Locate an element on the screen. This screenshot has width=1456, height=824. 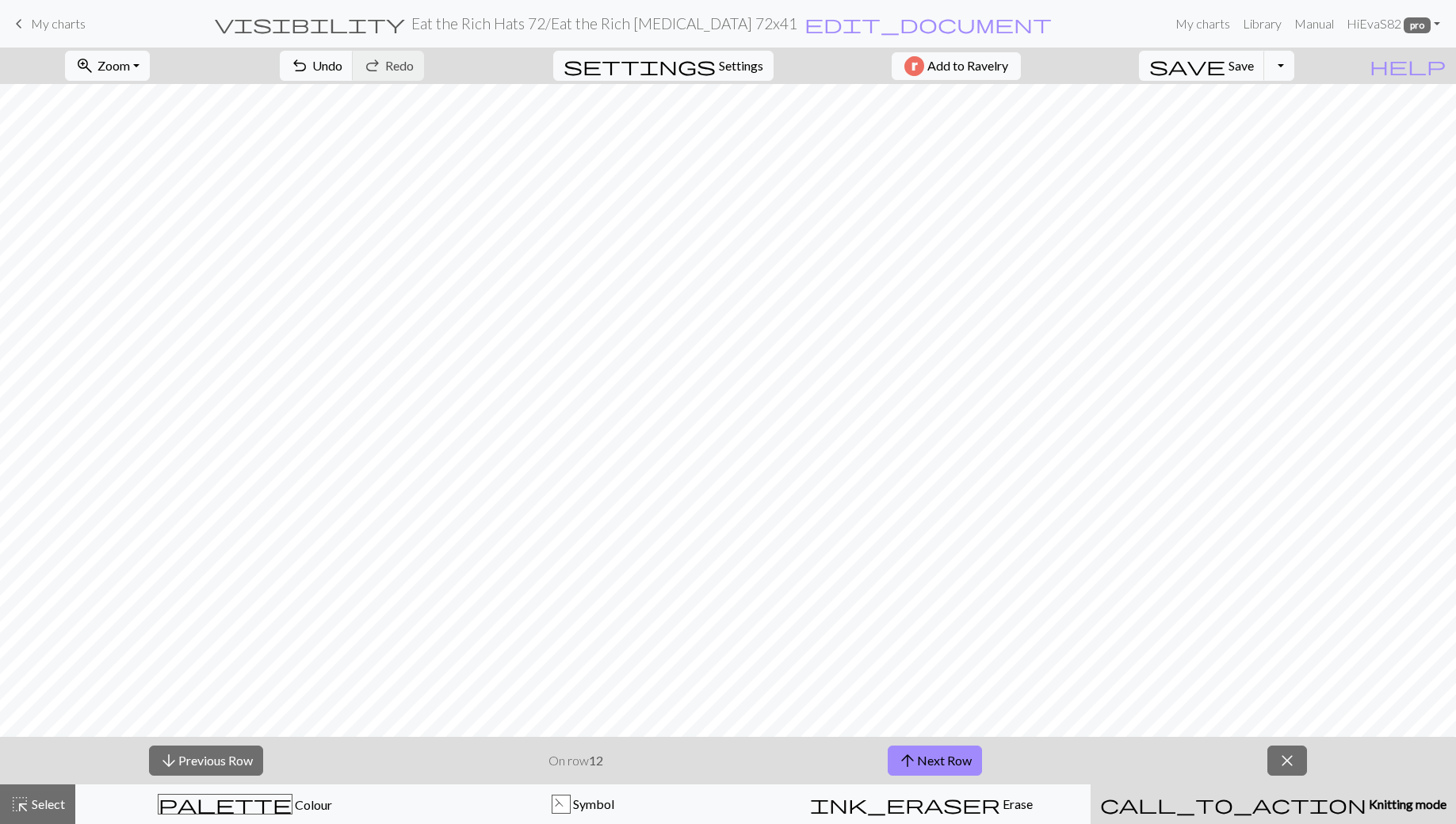
button: Zoom is located at coordinates (107, 66).